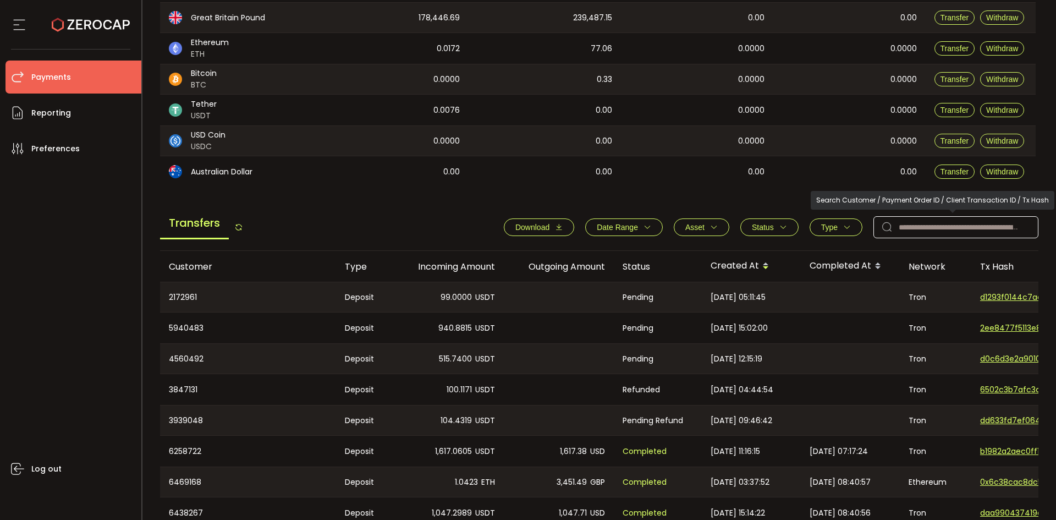 The image size is (1056, 520). I want to click on span: USD Coin, so click(208, 135).